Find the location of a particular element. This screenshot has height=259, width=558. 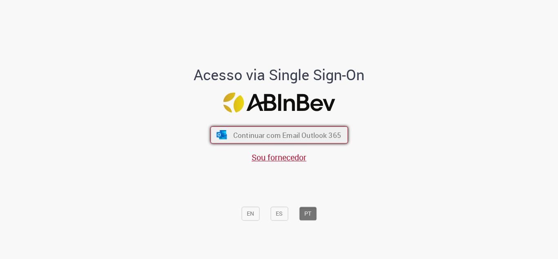

h1: Acesso via Single Sign-On is located at coordinates (279, 75).